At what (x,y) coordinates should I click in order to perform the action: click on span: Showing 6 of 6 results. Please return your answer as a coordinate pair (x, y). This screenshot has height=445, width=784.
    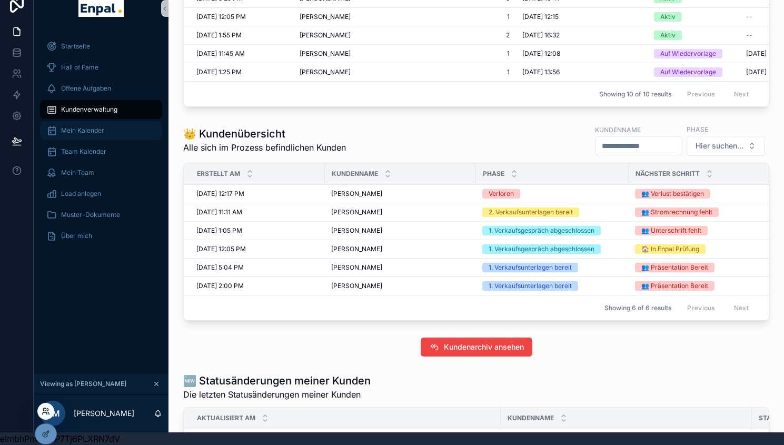
    Looking at the image, I should click on (638, 308).